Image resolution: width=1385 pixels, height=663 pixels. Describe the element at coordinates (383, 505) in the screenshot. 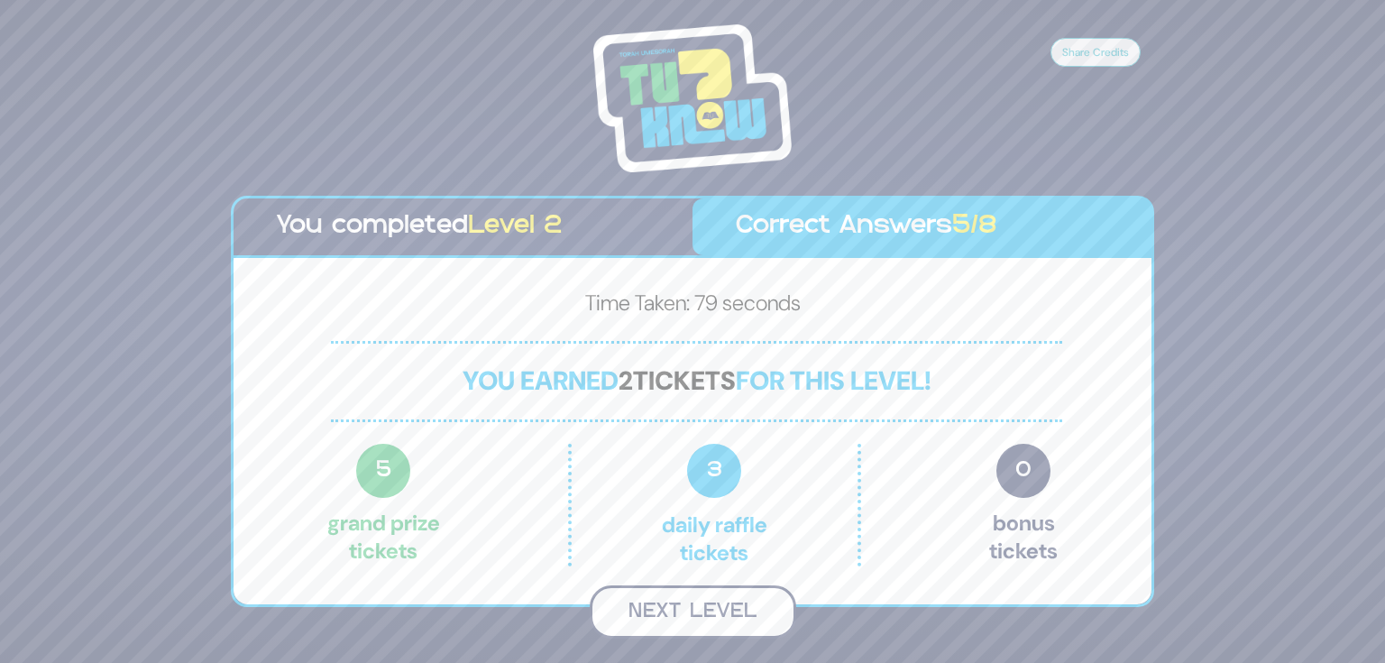

I see `p: Grand Prize tickets` at that location.